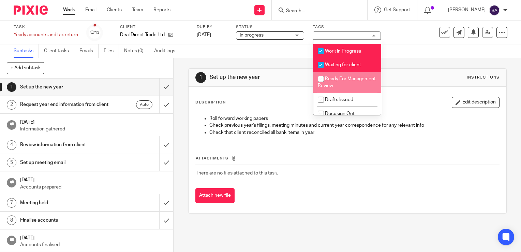 This screenshot has height=252, width=521. I want to click on span: Attachments, so click(212, 158).